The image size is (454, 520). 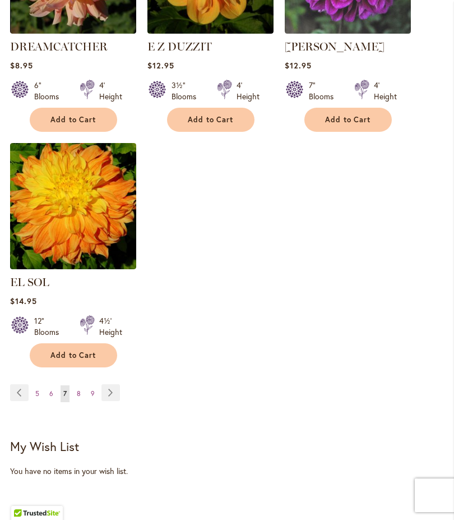 What do you see at coordinates (79, 393) in the screenshot?
I see `span: 8` at bounding box center [79, 393].